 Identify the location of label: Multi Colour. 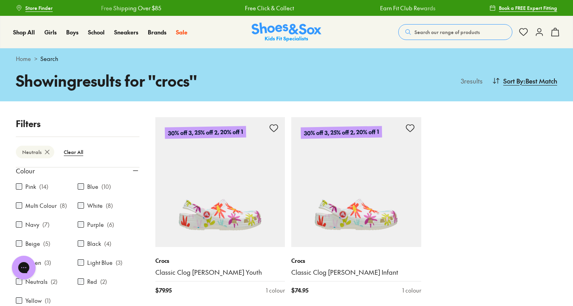
(41, 206).